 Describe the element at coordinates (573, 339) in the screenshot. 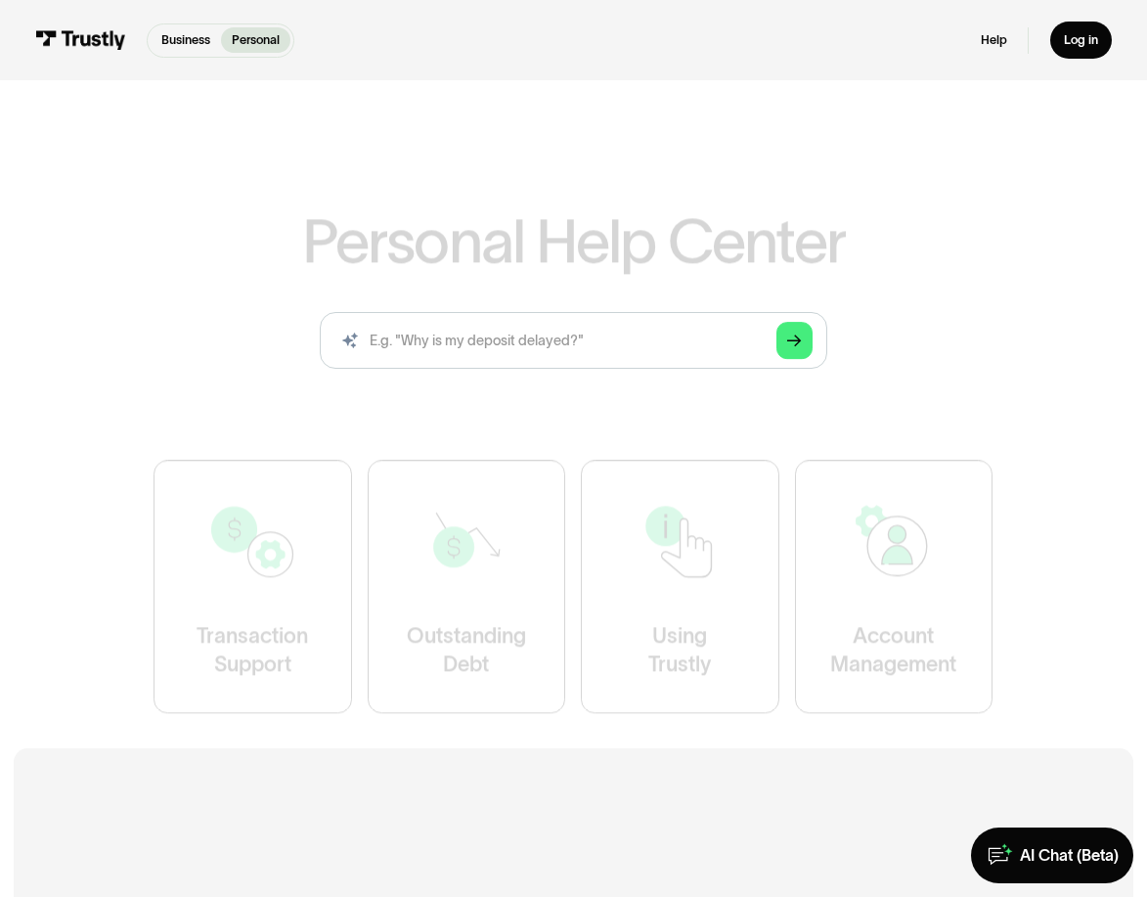

I see `input: search` at that location.